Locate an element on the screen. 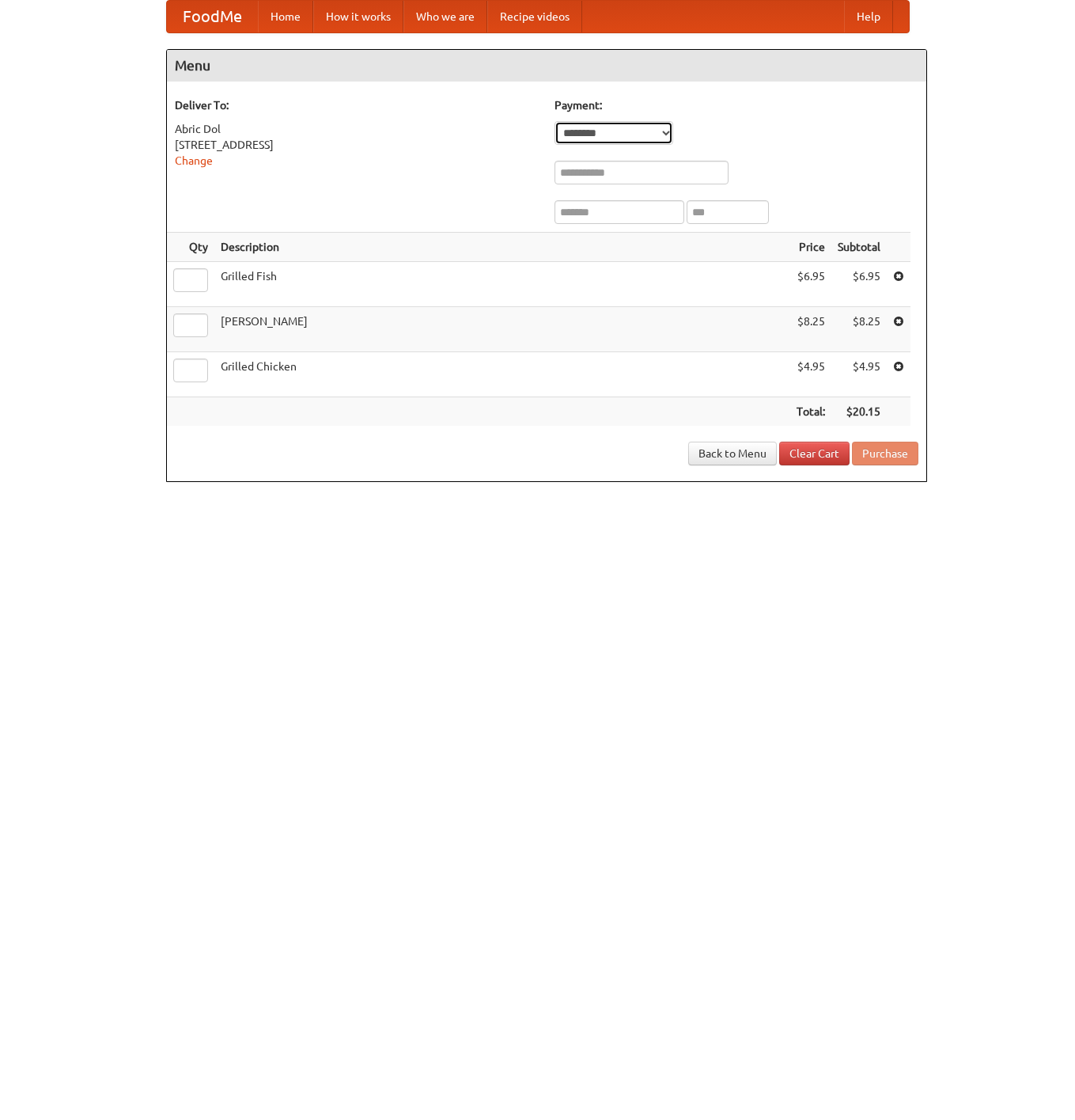 Image resolution: width=1075 pixels, height=1120 pixels. th: Price is located at coordinates (811, 247).